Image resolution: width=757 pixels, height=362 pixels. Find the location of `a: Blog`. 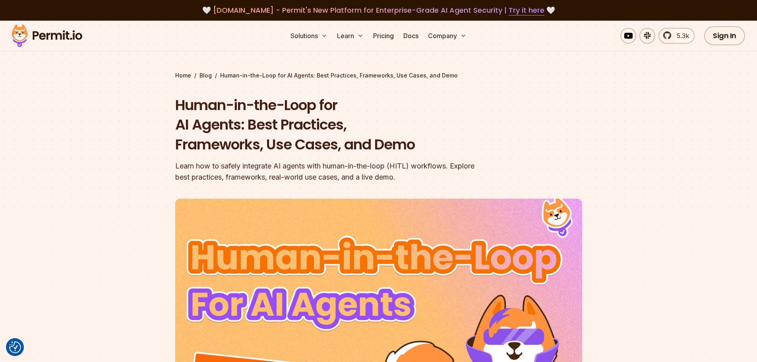

a: Blog is located at coordinates (205, 76).